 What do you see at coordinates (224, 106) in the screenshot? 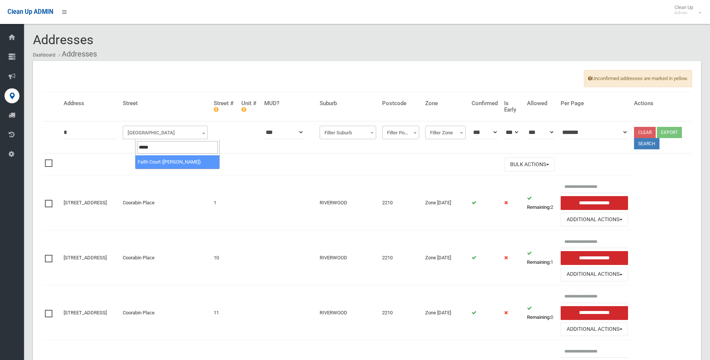
I see `h4: Street #` at bounding box center [224, 106].